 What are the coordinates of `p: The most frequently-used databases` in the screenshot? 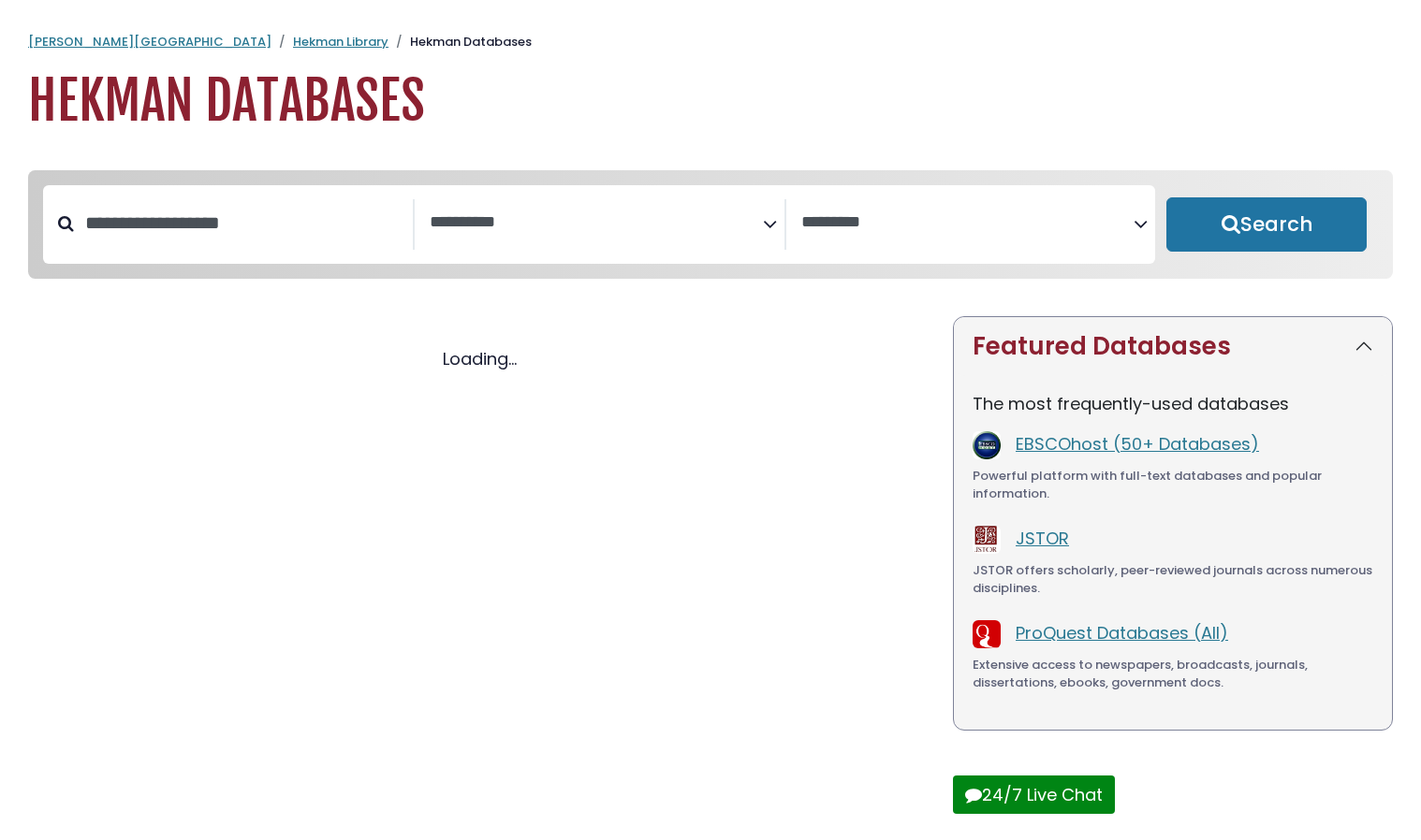 It's located at (1173, 403).